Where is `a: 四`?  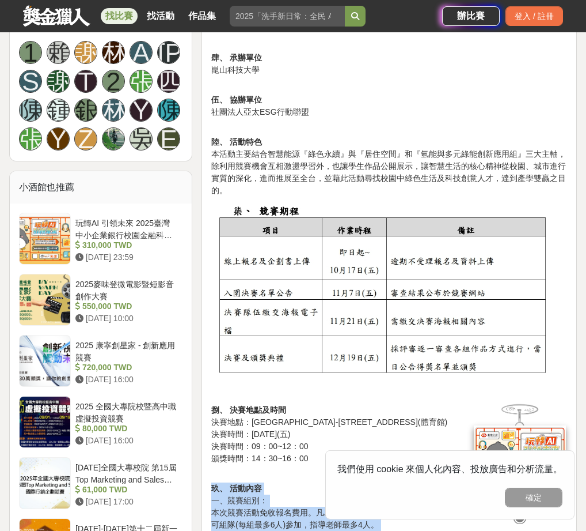 a: 四 is located at coordinates (169, 81).